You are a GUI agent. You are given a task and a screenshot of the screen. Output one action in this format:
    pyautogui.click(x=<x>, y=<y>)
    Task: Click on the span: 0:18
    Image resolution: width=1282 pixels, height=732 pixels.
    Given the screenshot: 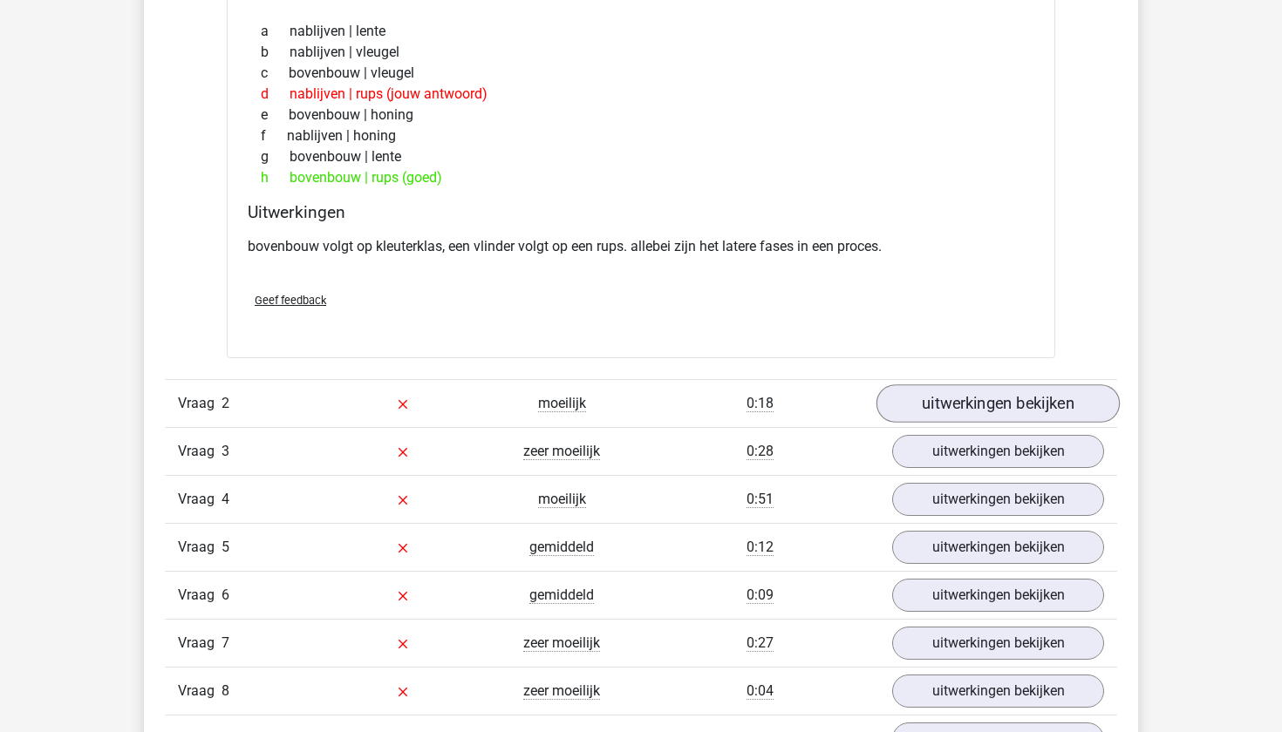 What is the action you would take?
    pyautogui.click(x=759, y=404)
    